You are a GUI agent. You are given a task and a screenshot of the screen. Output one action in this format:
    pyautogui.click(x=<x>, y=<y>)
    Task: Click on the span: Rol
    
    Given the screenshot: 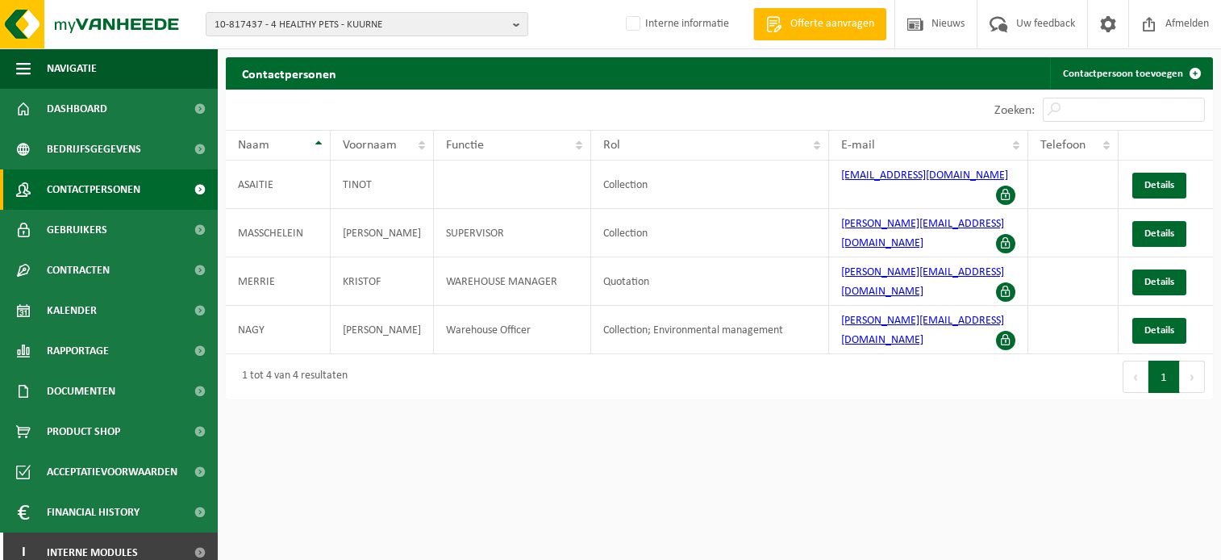 What is the action you would take?
    pyautogui.click(x=611, y=145)
    